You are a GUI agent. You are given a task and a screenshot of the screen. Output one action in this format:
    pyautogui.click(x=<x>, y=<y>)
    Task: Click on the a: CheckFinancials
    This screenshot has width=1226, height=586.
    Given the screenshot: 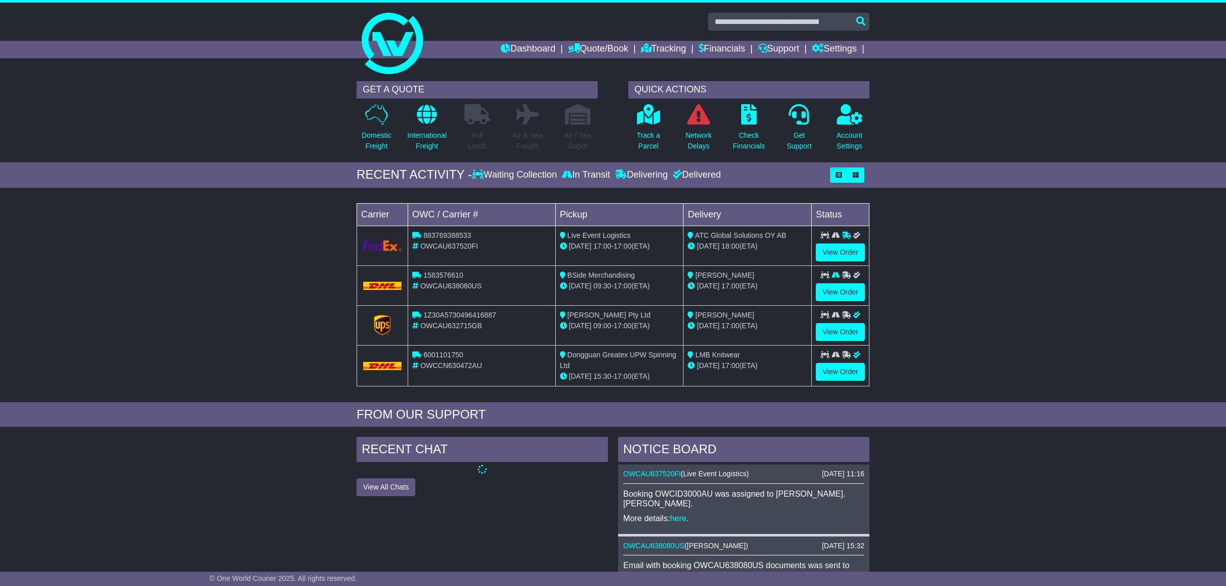 What is the action you would take?
    pyautogui.click(x=749, y=130)
    